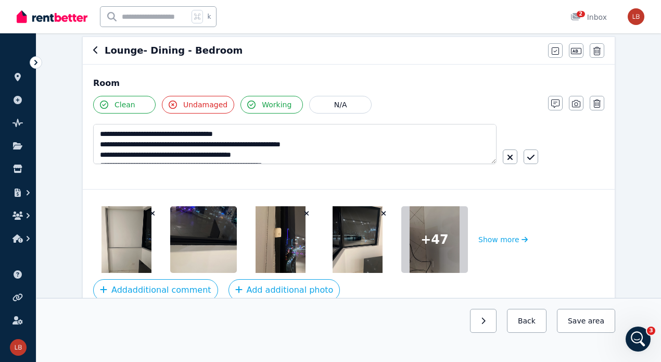 This screenshot has width=661, height=362. What do you see at coordinates (98, 95) in the screenshot?
I see `p: General FAQs` at bounding box center [98, 95].